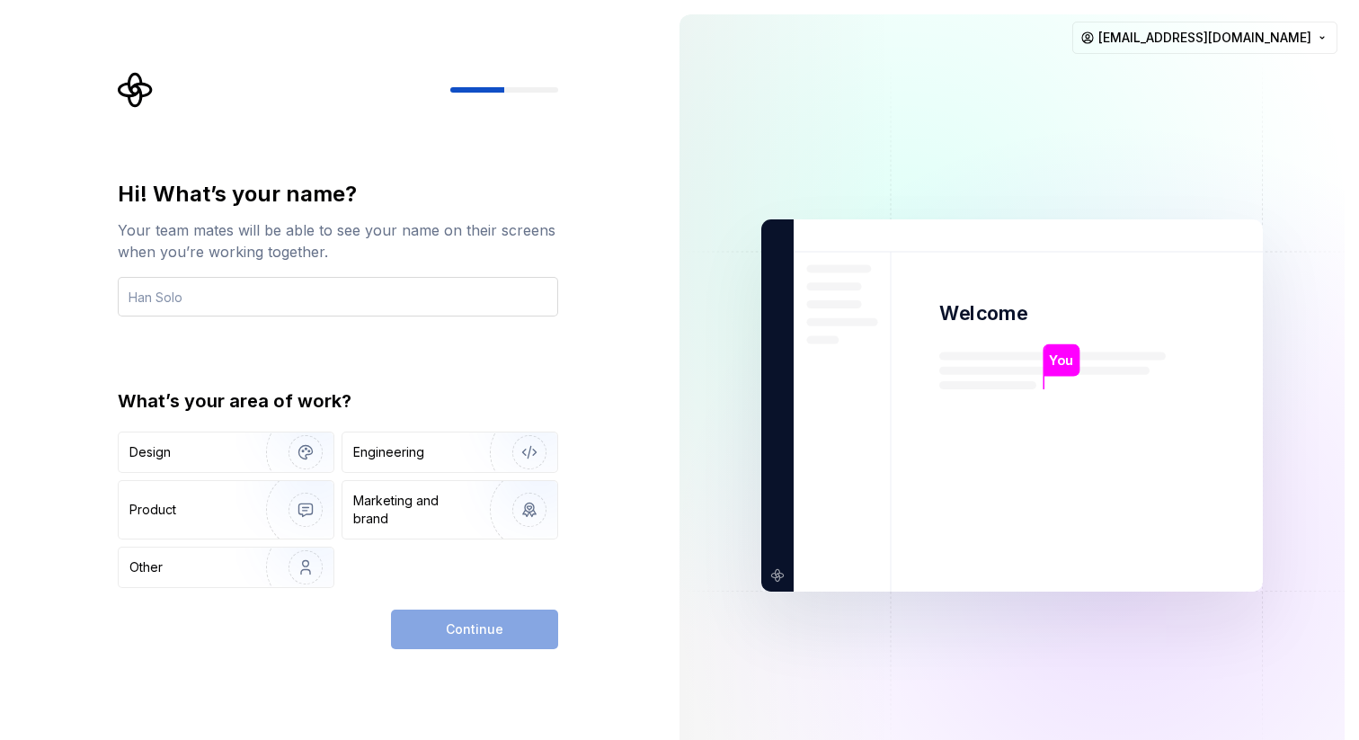 The width and height of the screenshot is (1359, 740). I want to click on div: Design, so click(150, 452).